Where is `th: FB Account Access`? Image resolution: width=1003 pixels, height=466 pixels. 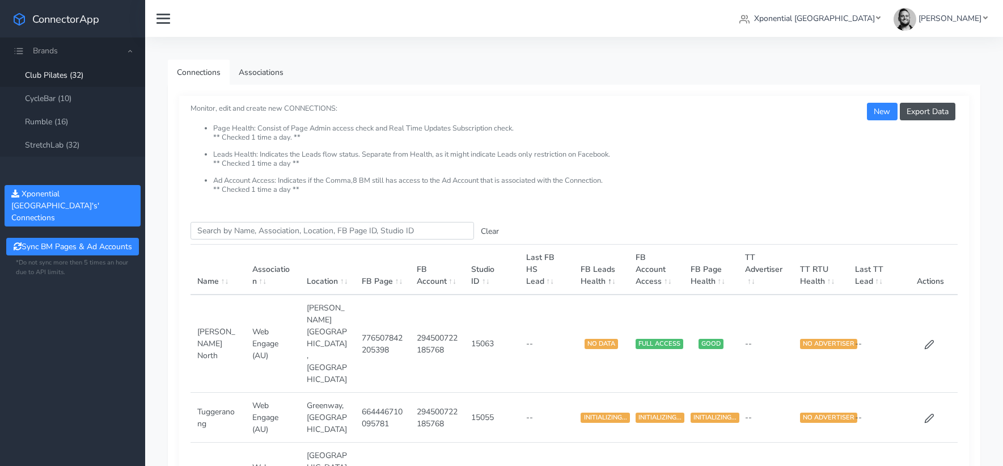 th: FB Account Access is located at coordinates (656, 269).